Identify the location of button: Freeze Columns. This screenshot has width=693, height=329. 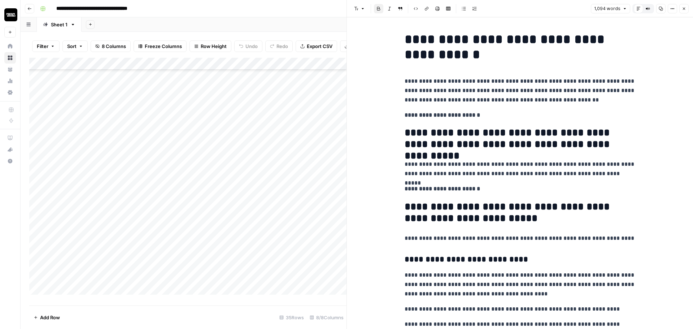
(160, 46).